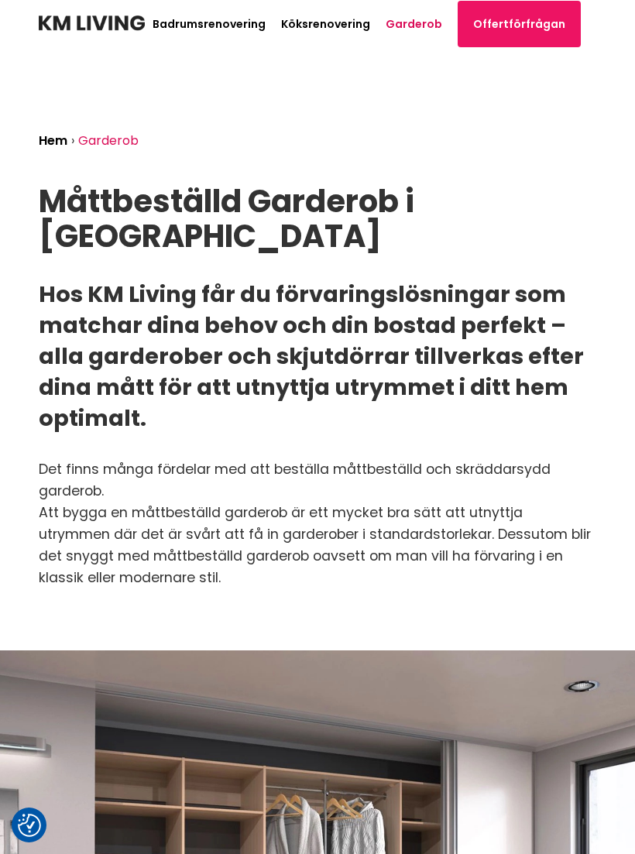 Image resolution: width=635 pixels, height=854 pixels. Describe the element at coordinates (318, 356) in the screenshot. I see `h2: Hos KM Living får du förvaringslösningar som matchar dina behov och din bostad perfekt – alla gar...` at that location.